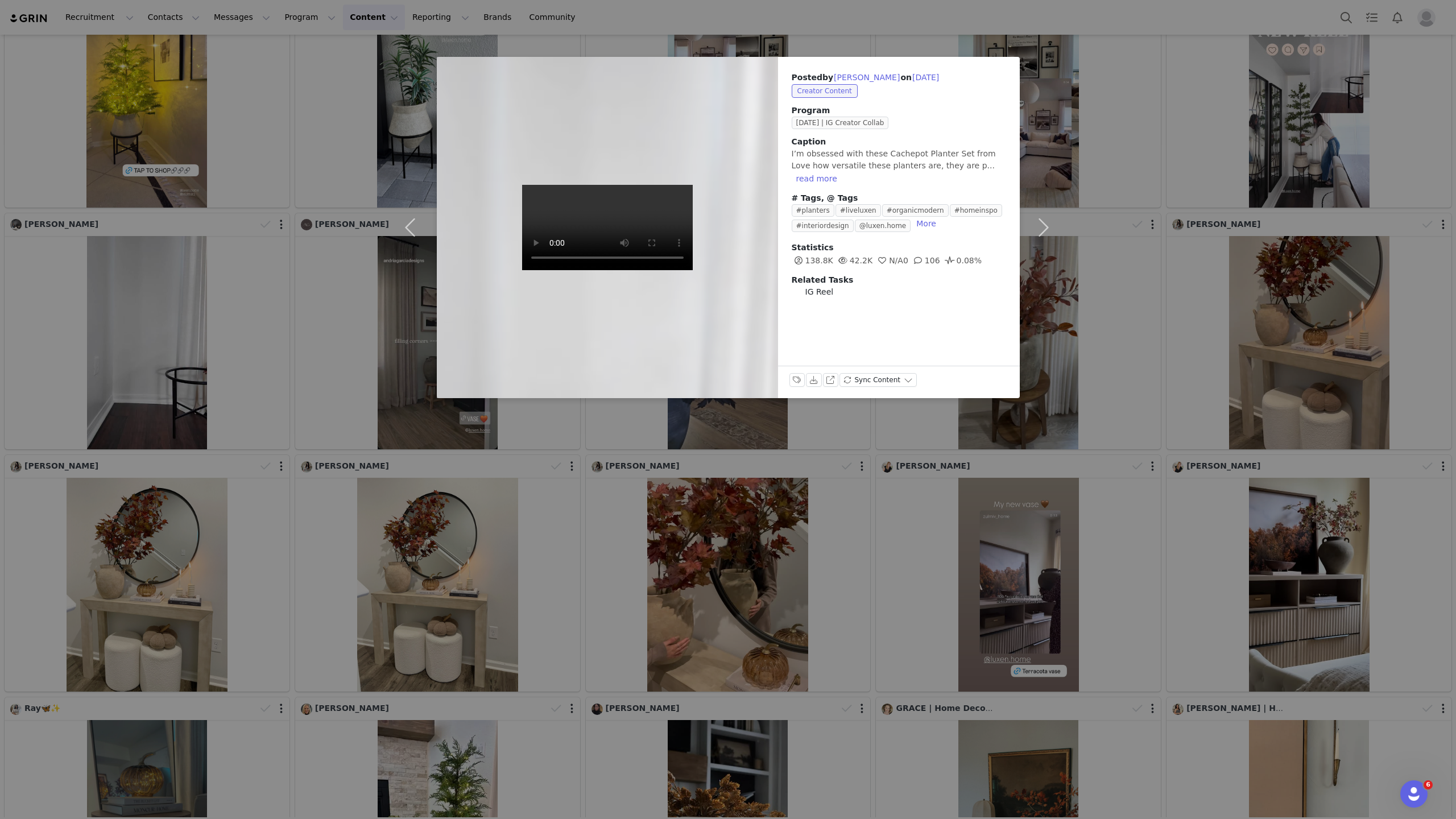 This screenshot has width=1456, height=819. What do you see at coordinates (883, 226) in the screenshot?
I see `span: @luxen.home` at bounding box center [883, 226].